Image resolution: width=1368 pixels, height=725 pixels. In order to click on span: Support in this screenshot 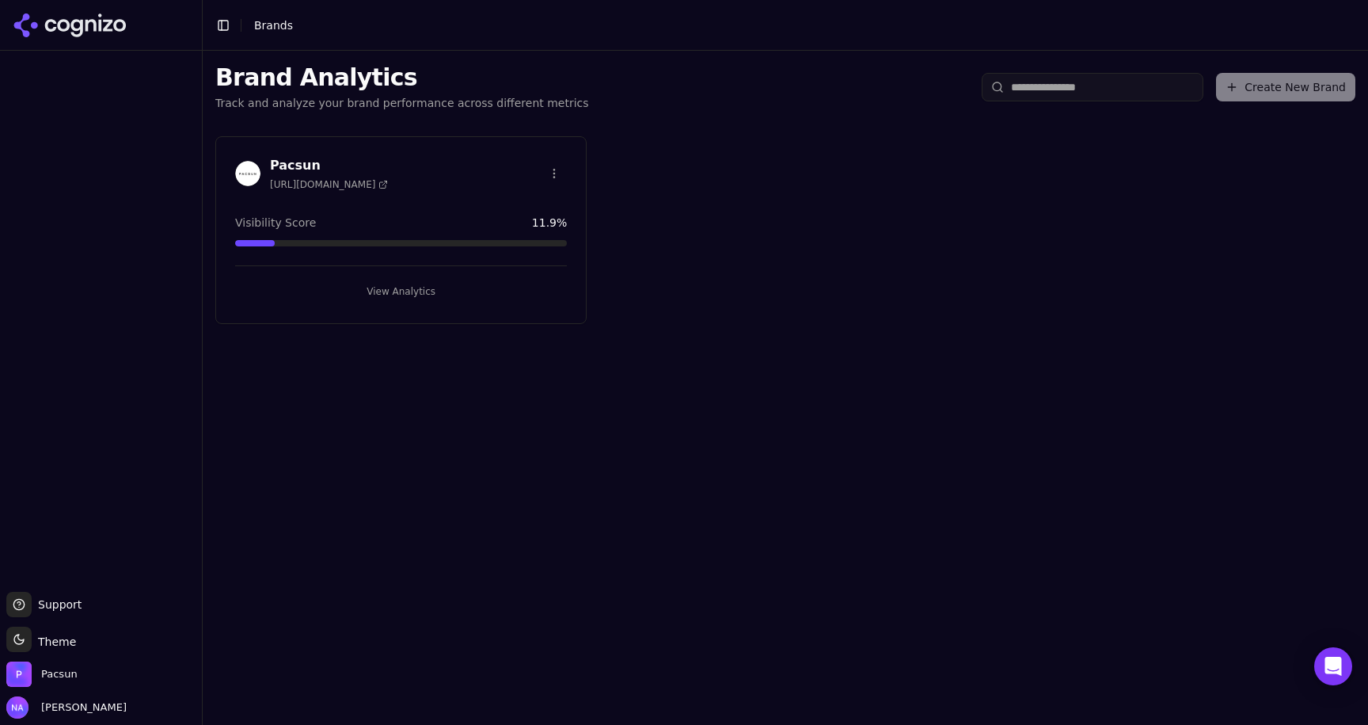, I will do `click(56, 604)`.